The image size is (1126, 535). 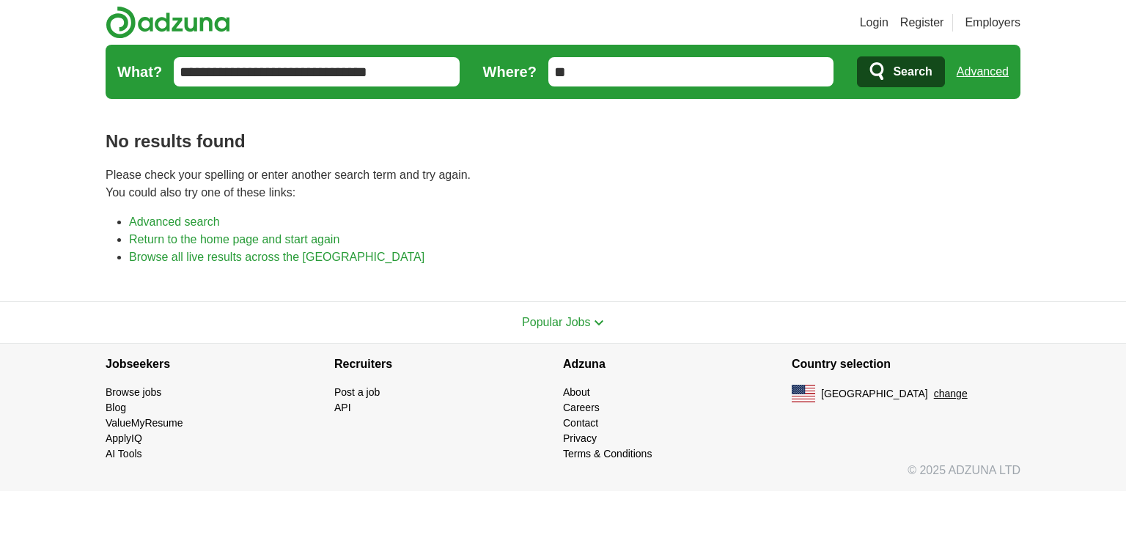 What do you see at coordinates (912, 72) in the screenshot?
I see `span: Search` at bounding box center [912, 72].